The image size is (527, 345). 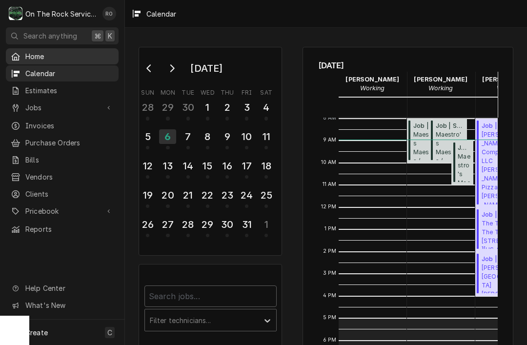 I want to click on span: 11 AM, so click(x=329, y=184).